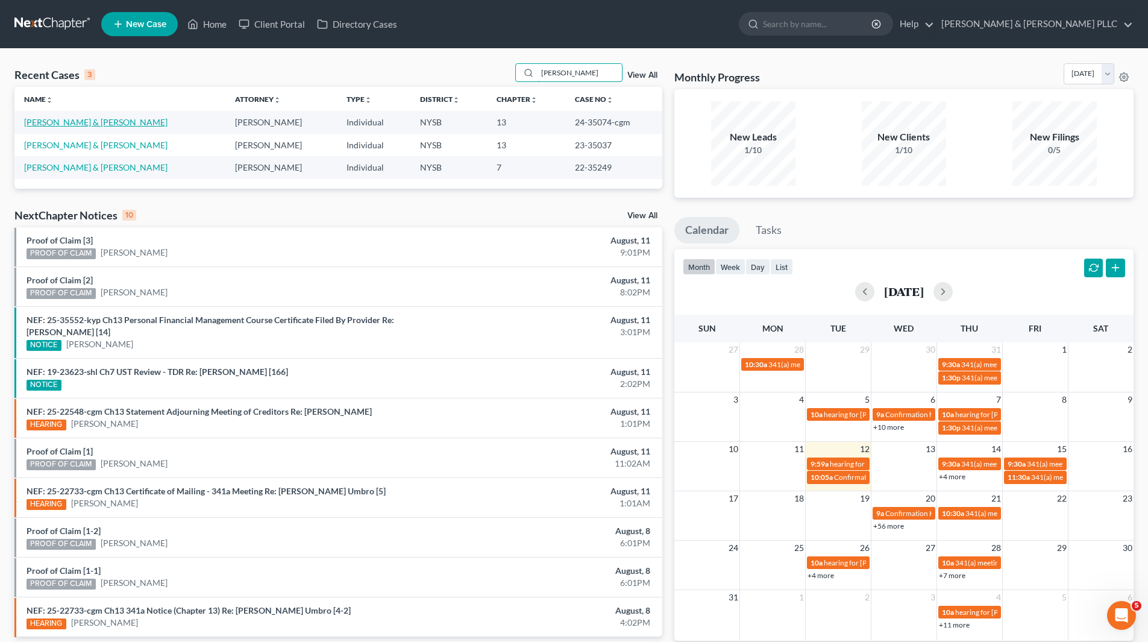  Describe the element at coordinates (707, 230) in the screenshot. I see `a: Calendar` at that location.